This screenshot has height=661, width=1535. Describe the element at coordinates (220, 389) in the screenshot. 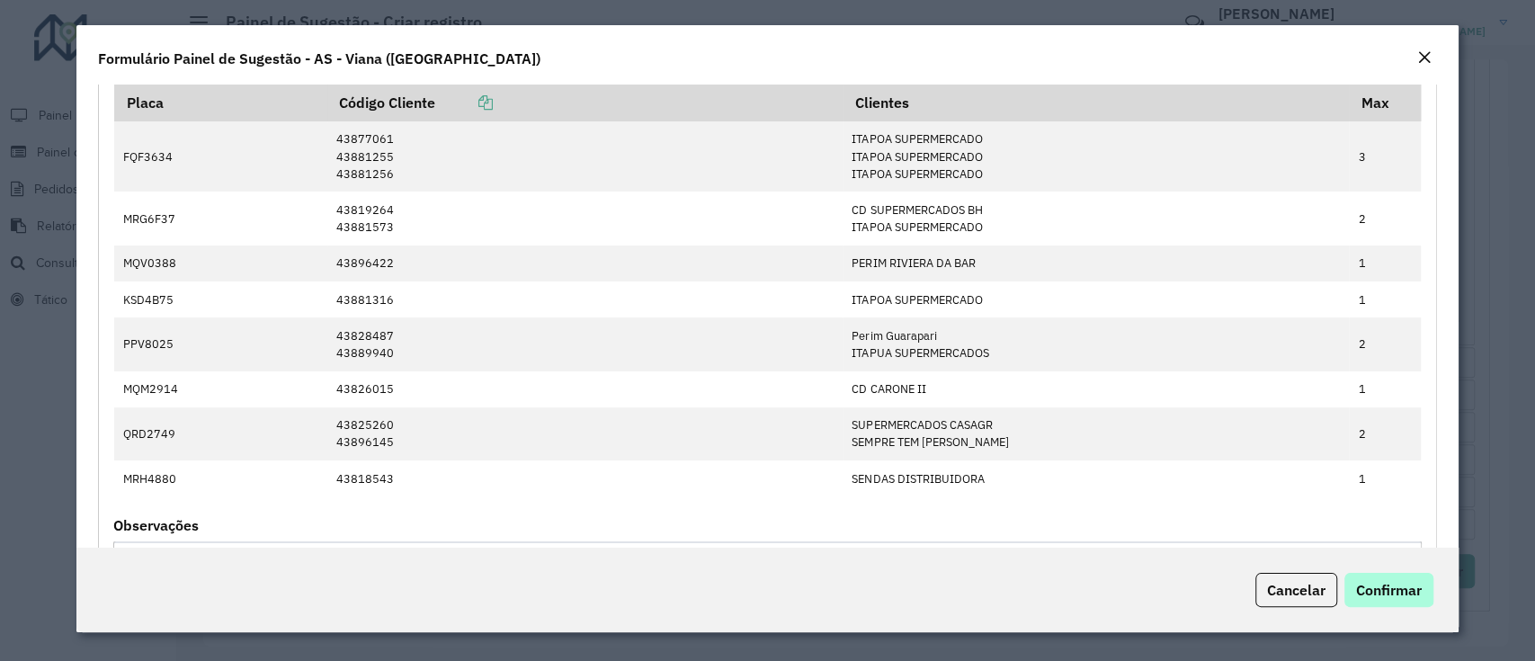

I see `td: MQM2914` at that location.